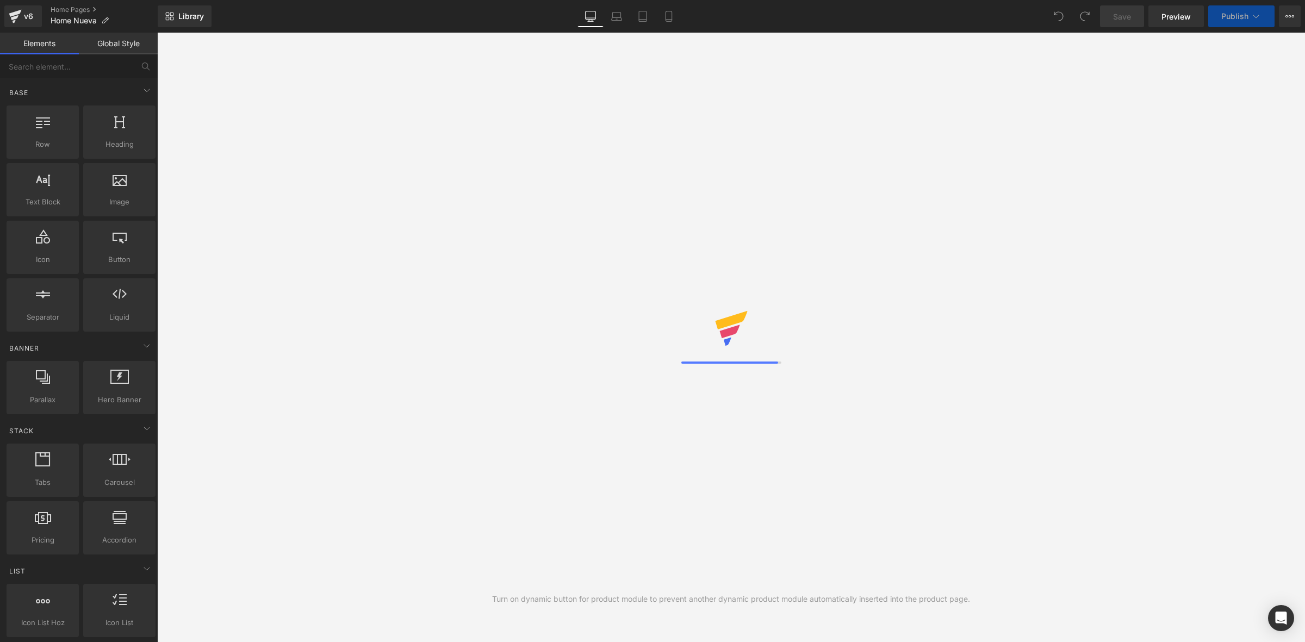 Image resolution: width=1305 pixels, height=642 pixels. What do you see at coordinates (119, 540) in the screenshot?
I see `span: Accordion` at bounding box center [119, 540].